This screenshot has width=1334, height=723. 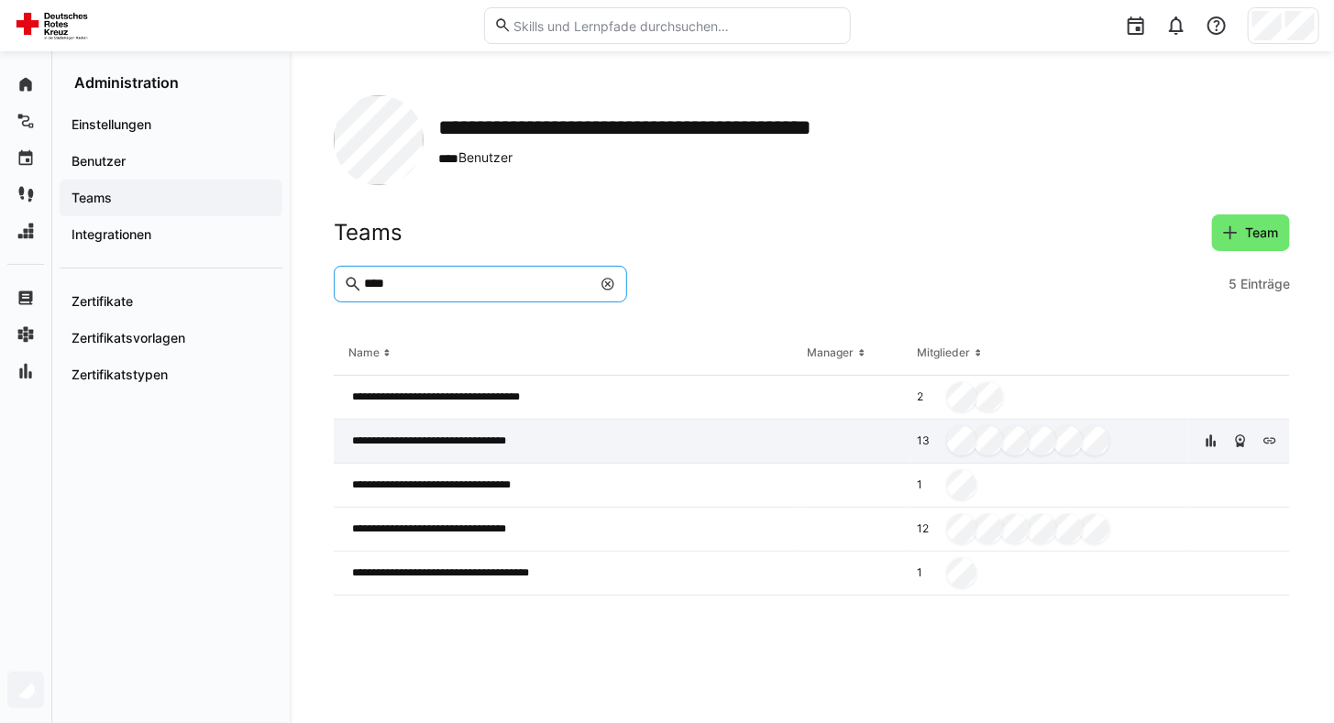 I want to click on span: 2, so click(x=929, y=397).